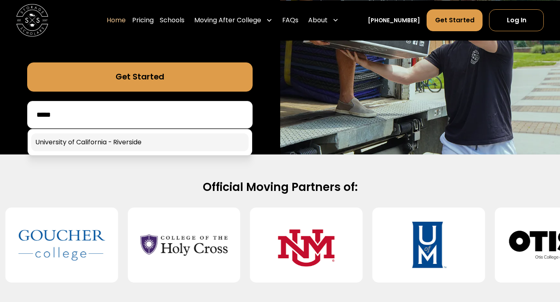 The image size is (560, 302). Describe the element at coordinates (116, 20) in the screenshot. I see `a: Home` at that location.